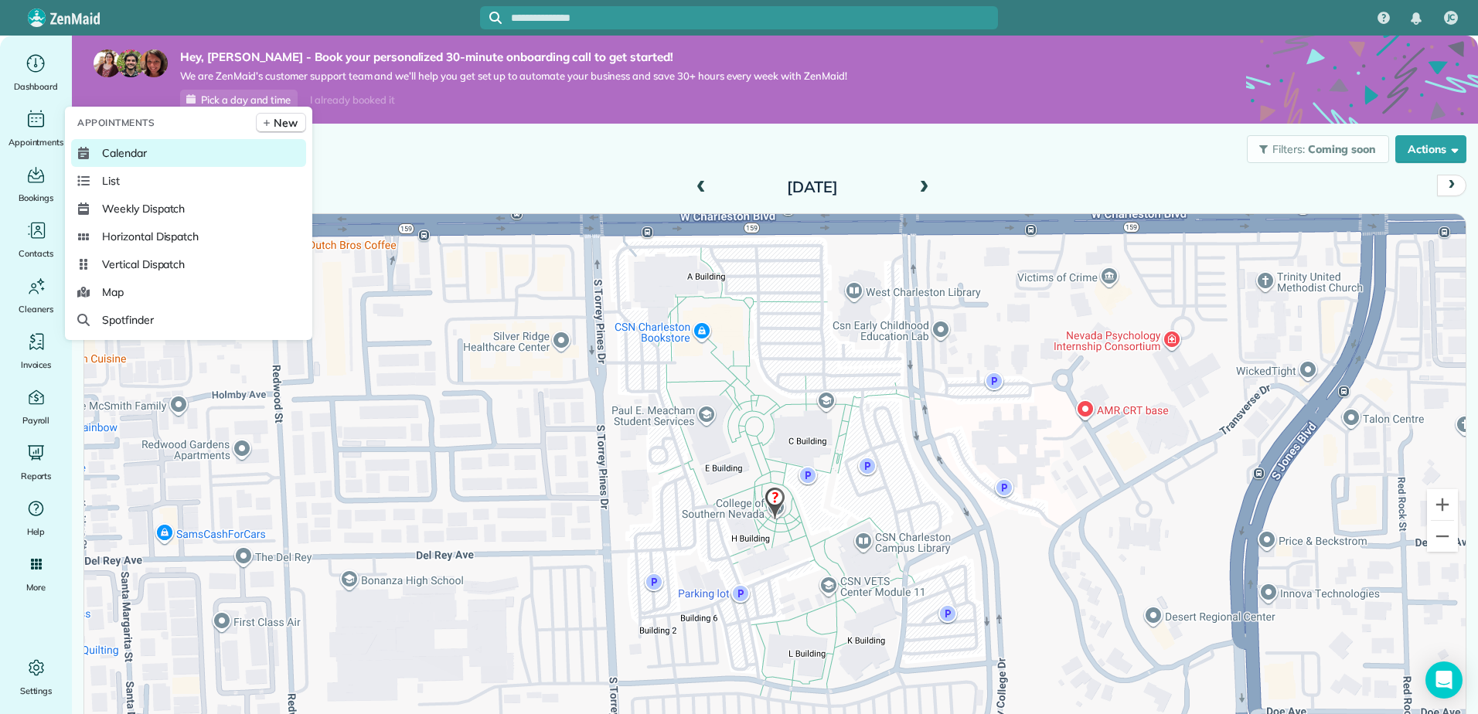 This screenshot has height=714, width=1478. Describe the element at coordinates (36, 587) in the screenshot. I see `span: More` at that location.